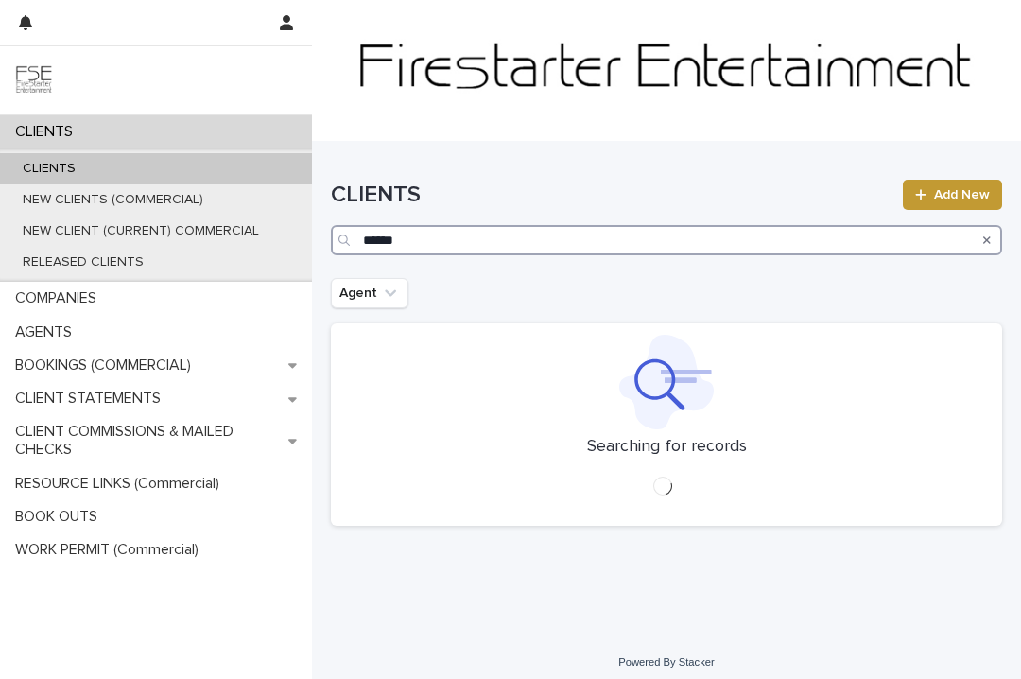  What do you see at coordinates (667, 447) in the screenshot?
I see `p: Searching for records` at bounding box center [667, 447].